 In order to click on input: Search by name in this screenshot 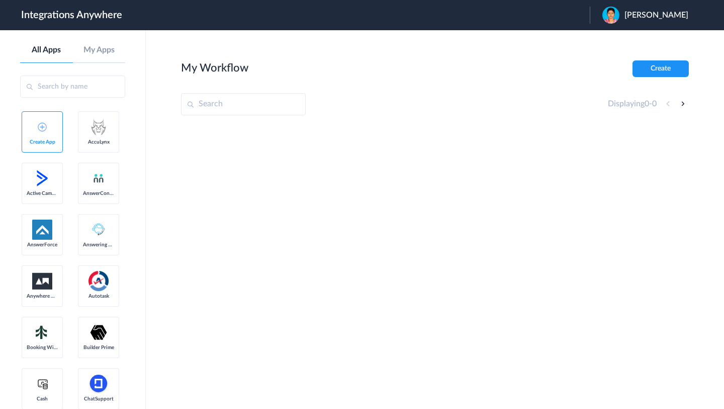, I will do `click(72, 87)`.